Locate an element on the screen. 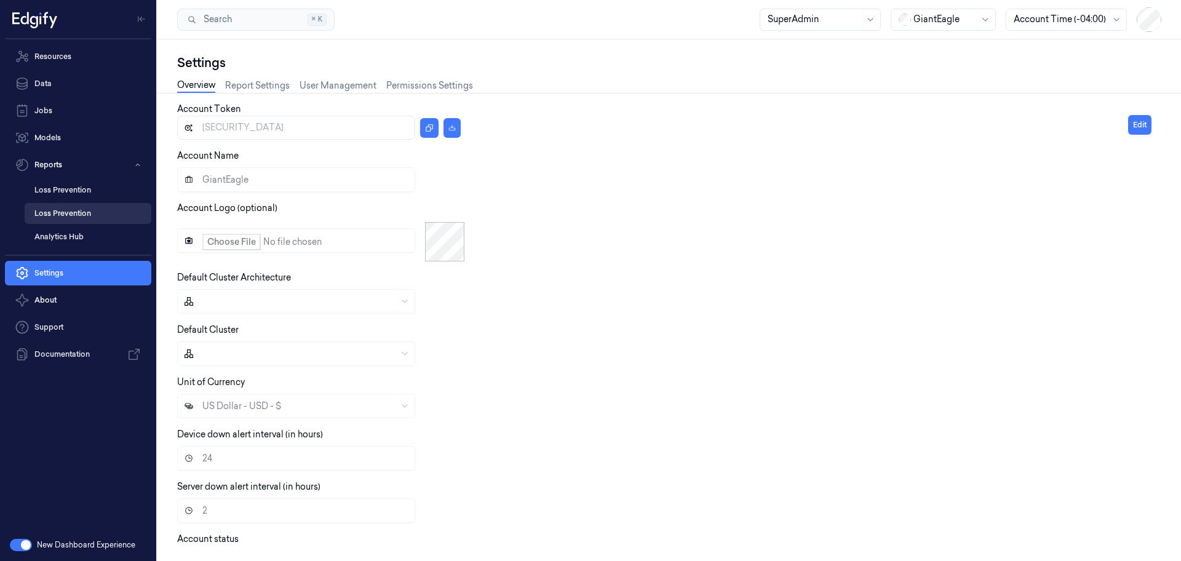 The width and height of the screenshot is (1181, 561). div: Settings is located at coordinates (669, 63).